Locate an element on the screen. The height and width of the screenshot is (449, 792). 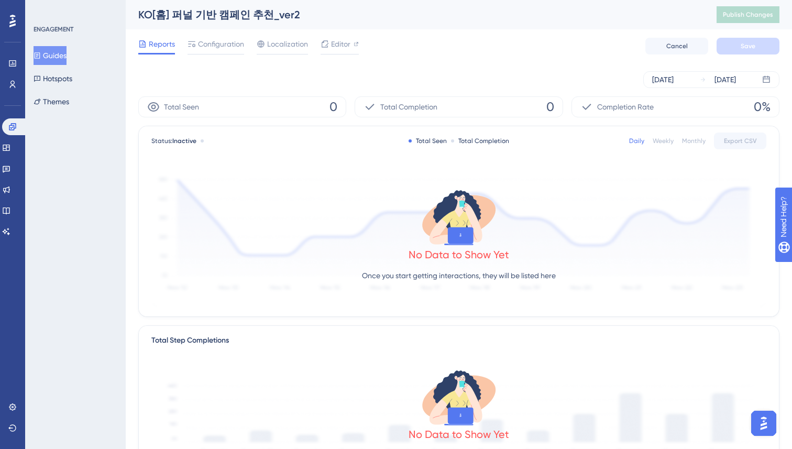
span: Status: is located at coordinates (174, 141).